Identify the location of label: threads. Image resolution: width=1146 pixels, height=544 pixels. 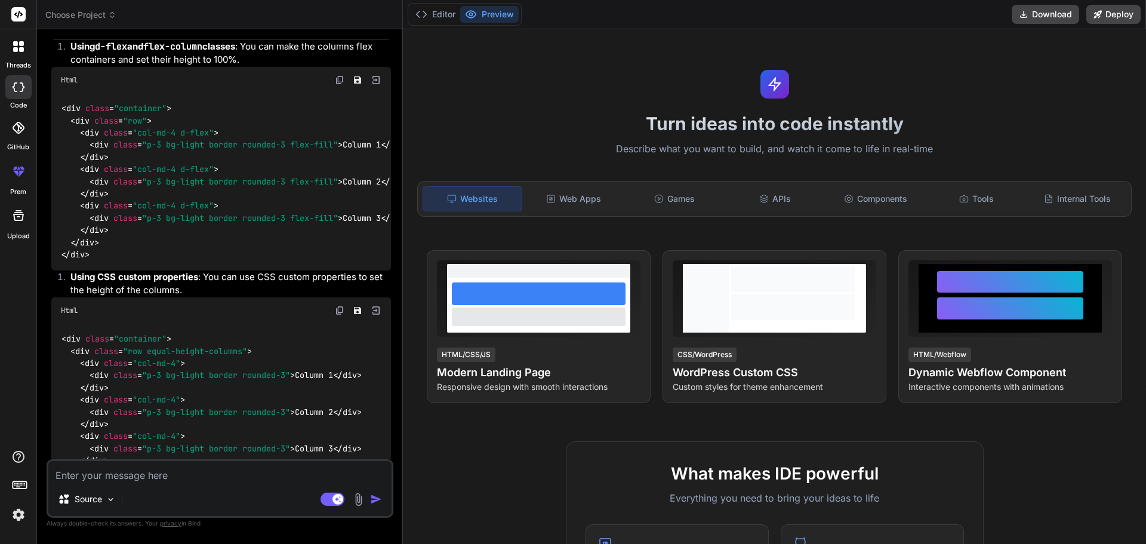
(18, 65).